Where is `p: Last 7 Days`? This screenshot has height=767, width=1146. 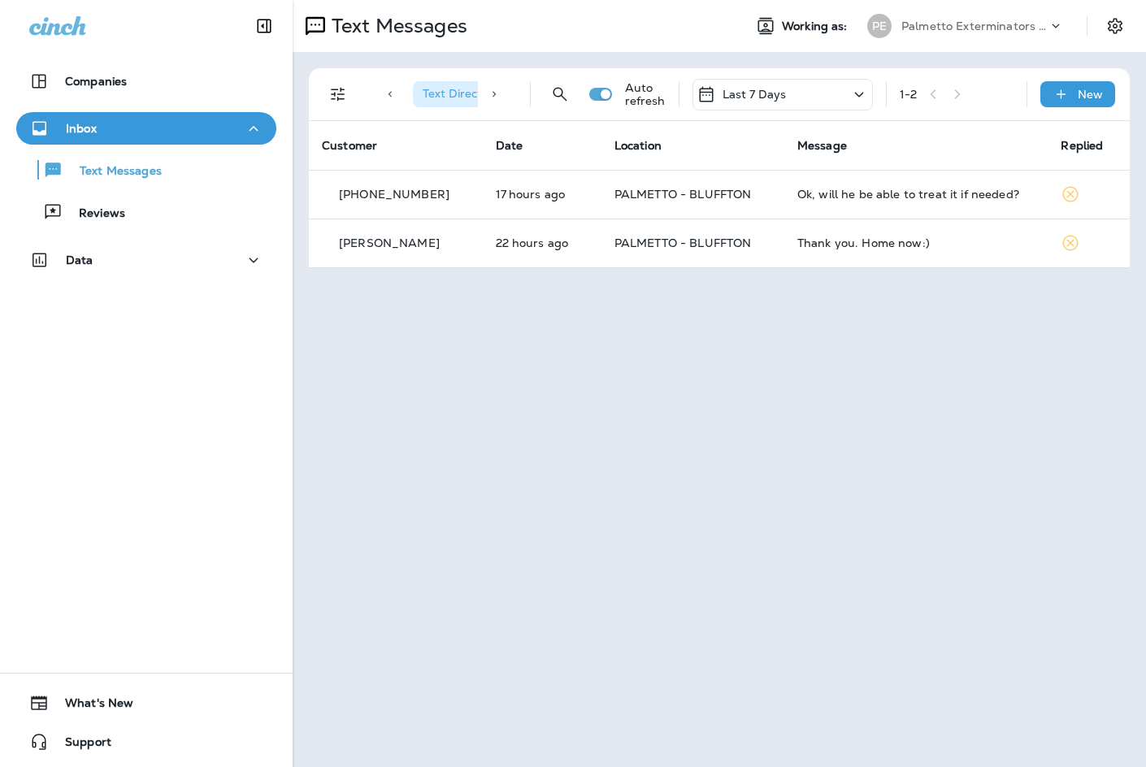
p: Last 7 Days is located at coordinates (754, 94).